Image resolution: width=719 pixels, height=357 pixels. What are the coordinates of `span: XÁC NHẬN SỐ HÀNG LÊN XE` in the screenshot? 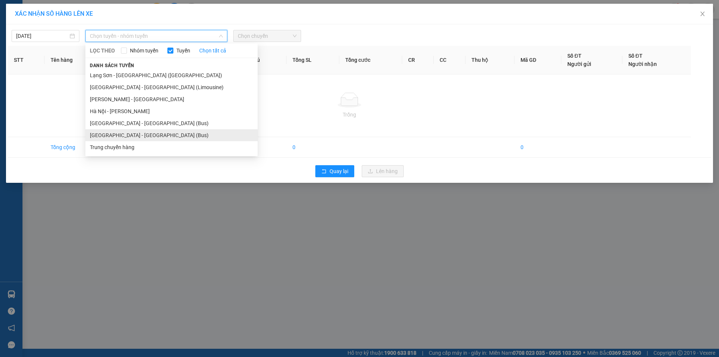 It's located at (54, 13).